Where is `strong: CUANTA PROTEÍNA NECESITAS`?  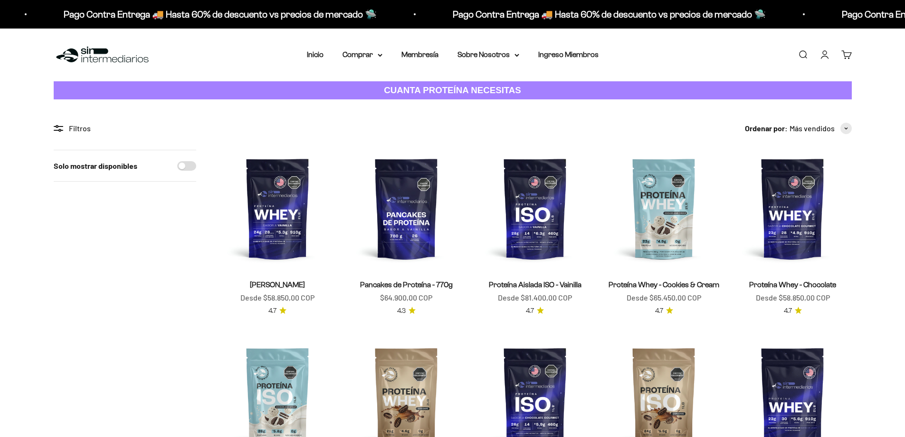 strong: CUANTA PROTEÍNA NECESITAS is located at coordinates (452, 90).